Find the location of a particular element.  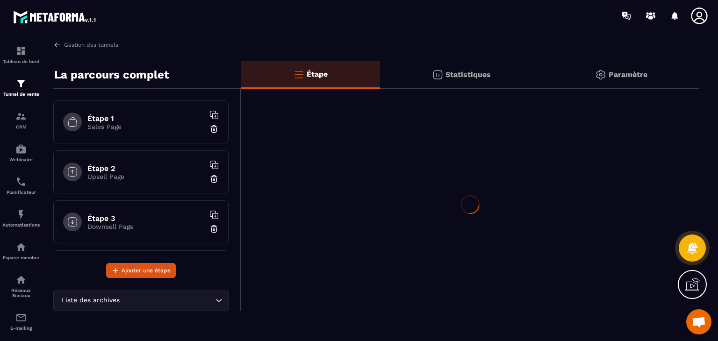

a: emailemailE-mailing is located at coordinates (21, 322).